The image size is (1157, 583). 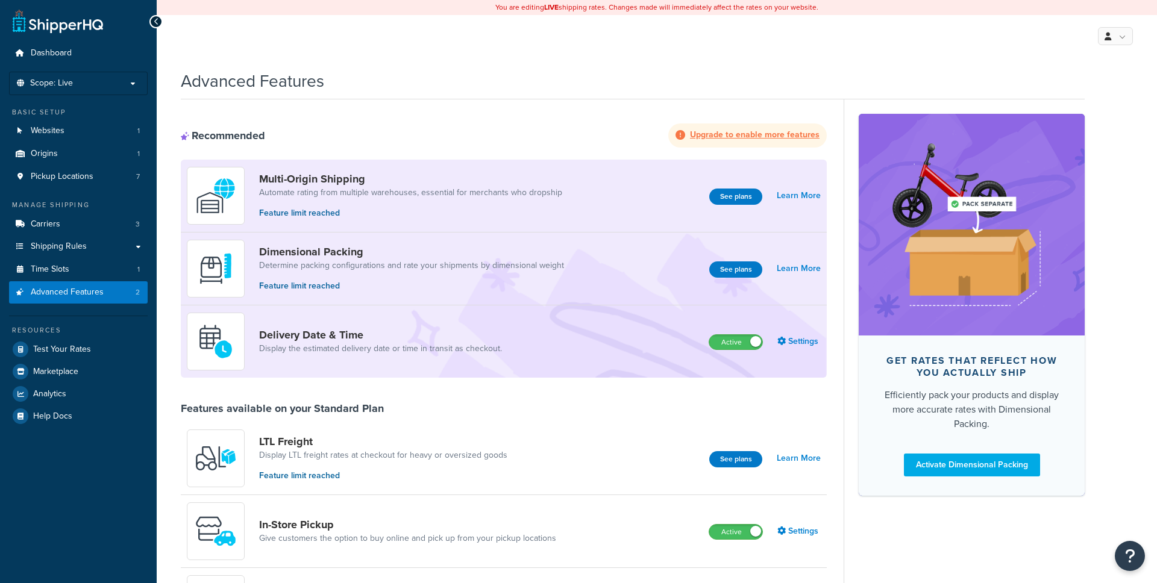 What do you see at coordinates (51, 83) in the screenshot?
I see `span: Scope: Live` at bounding box center [51, 83].